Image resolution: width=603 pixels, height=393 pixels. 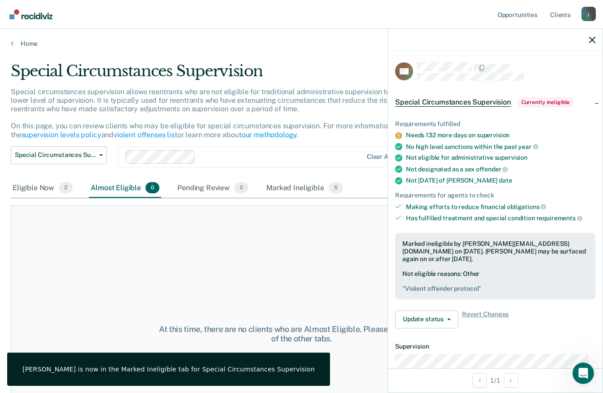 I want to click on div: Needs 132 more days on supervision, so click(x=501, y=135).